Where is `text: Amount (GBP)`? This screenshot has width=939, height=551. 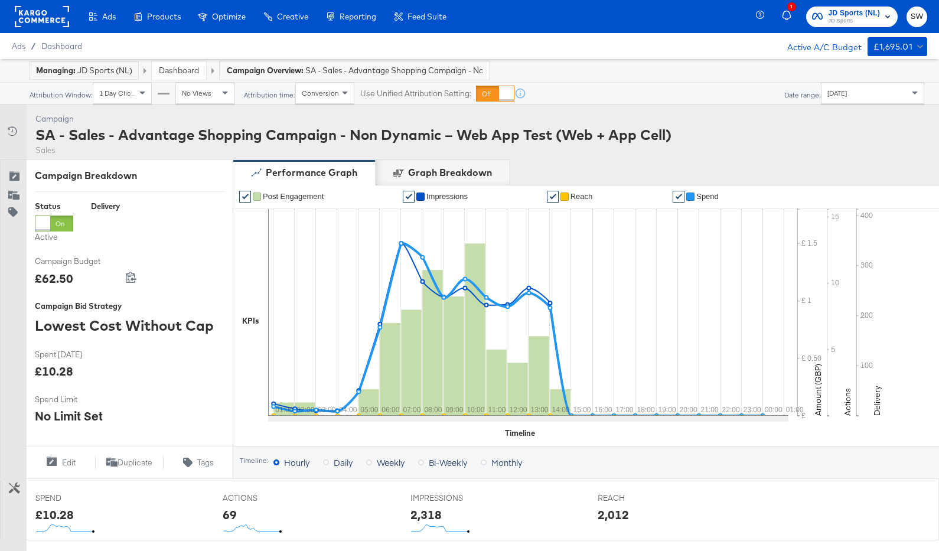
text: Amount (GBP) is located at coordinates (818, 390).